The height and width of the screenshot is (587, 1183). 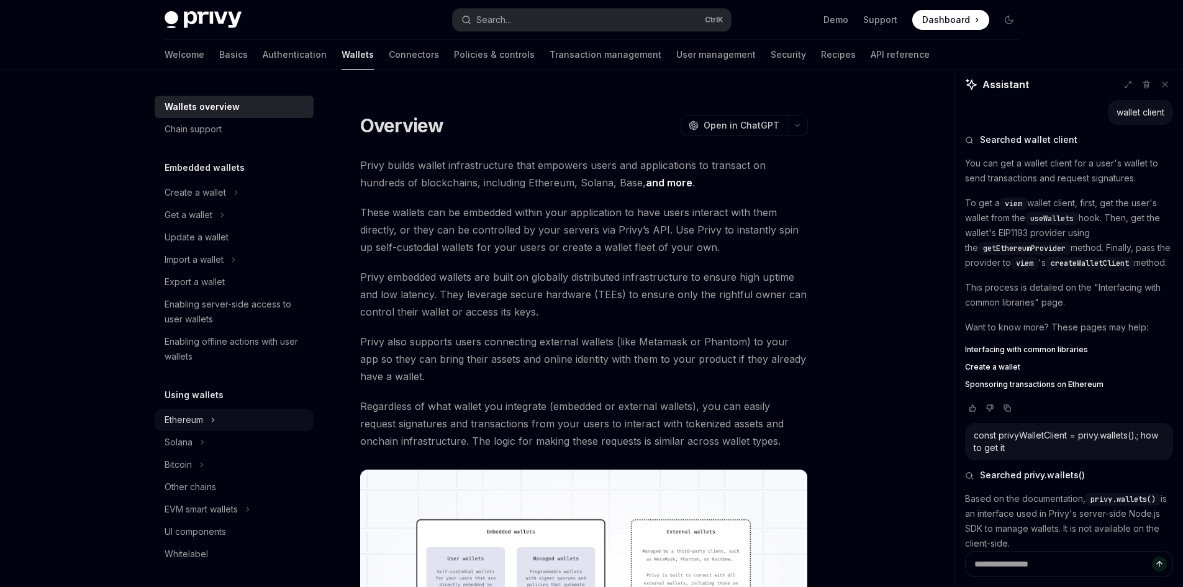 What do you see at coordinates (202, 107) in the screenshot?
I see `div: Wallets overview` at bounding box center [202, 107].